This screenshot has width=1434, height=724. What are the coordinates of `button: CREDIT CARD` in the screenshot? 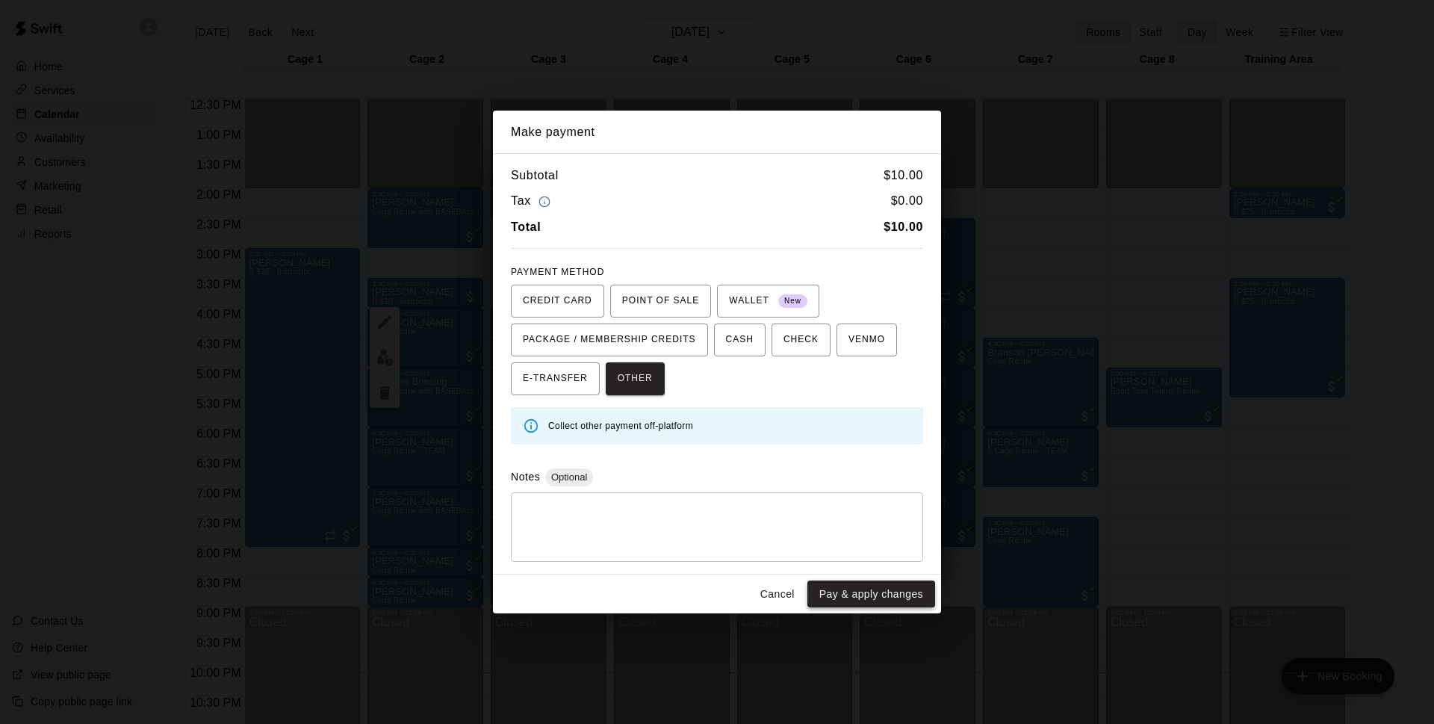 It's located at (557, 301).